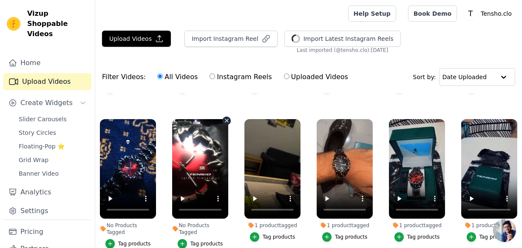  I want to click on a: Analytics, so click(47, 192).